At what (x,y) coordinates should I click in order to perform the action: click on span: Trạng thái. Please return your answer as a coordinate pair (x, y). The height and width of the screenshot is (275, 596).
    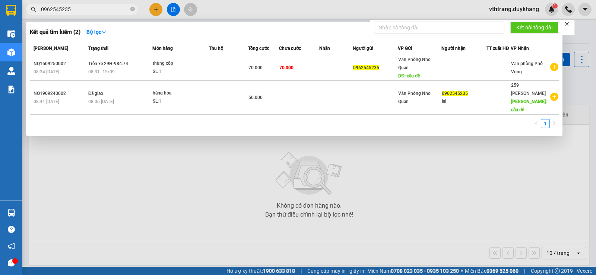
    Looking at the image, I should click on (98, 48).